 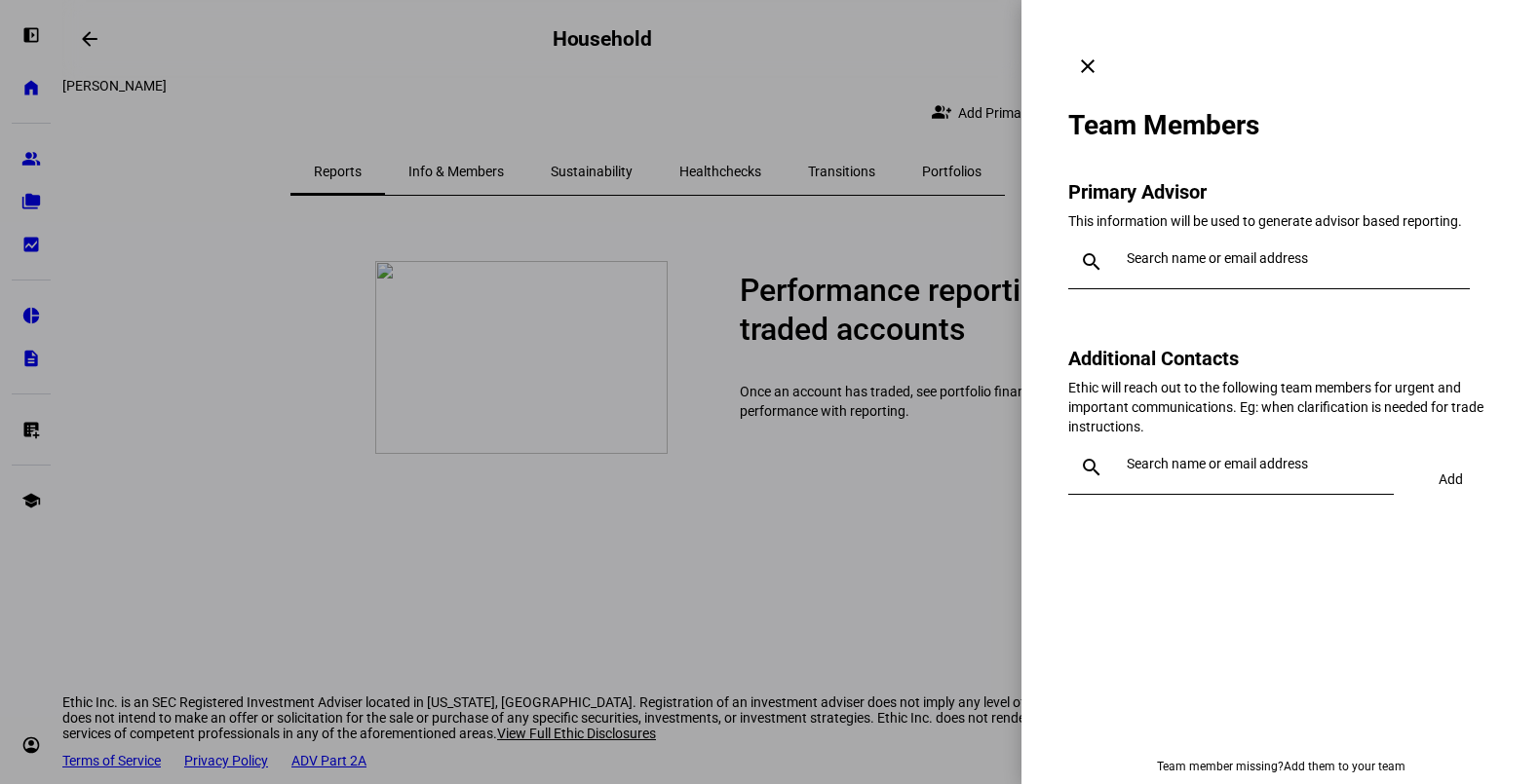 What do you see at coordinates (1281, 222) in the screenshot?
I see `div: This information will be used to generate advisor based reporting.` at bounding box center [1281, 222].